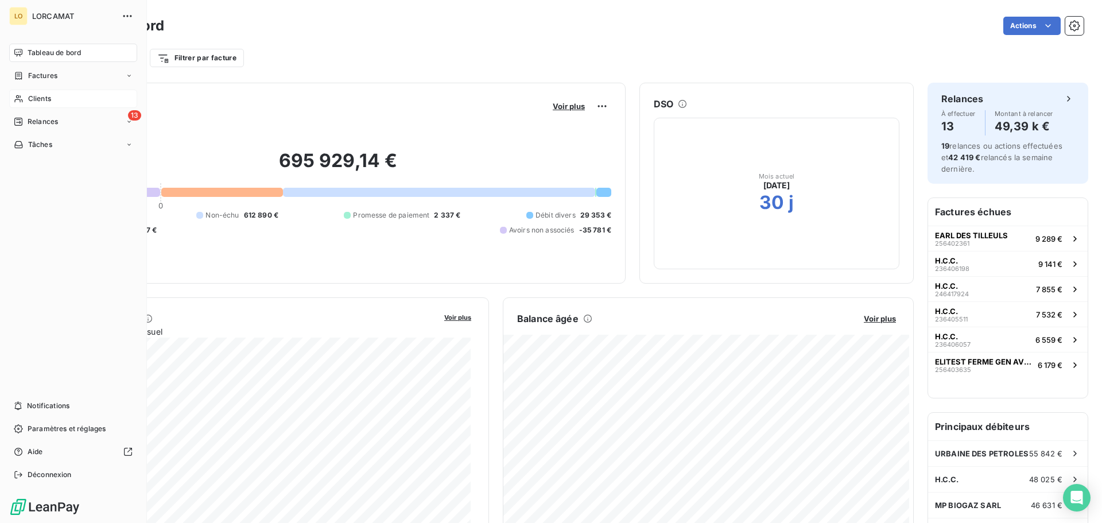 The width and height of the screenshot is (1102, 523). I want to click on h4: 49,39 k €, so click(1024, 126).